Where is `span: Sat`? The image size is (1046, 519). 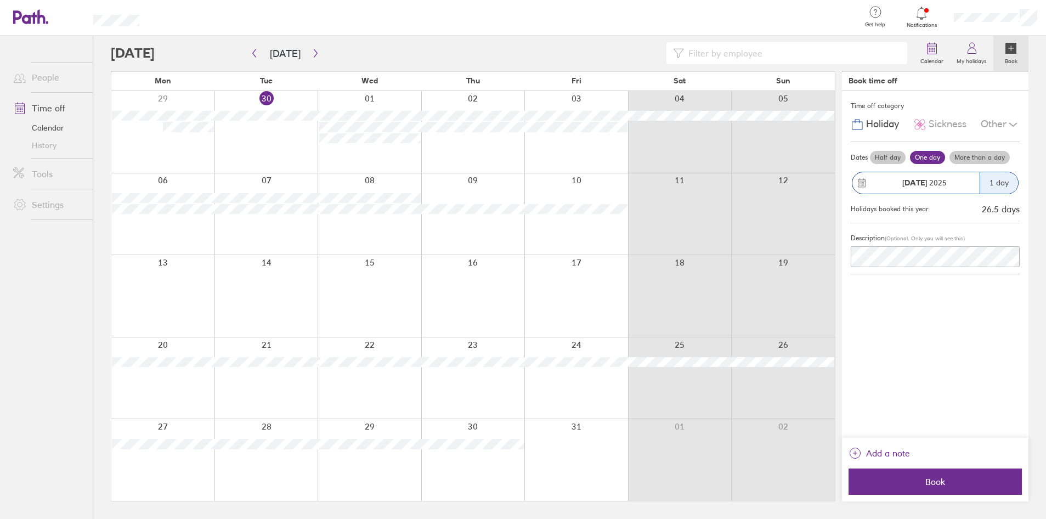 span: Sat is located at coordinates (680, 81).